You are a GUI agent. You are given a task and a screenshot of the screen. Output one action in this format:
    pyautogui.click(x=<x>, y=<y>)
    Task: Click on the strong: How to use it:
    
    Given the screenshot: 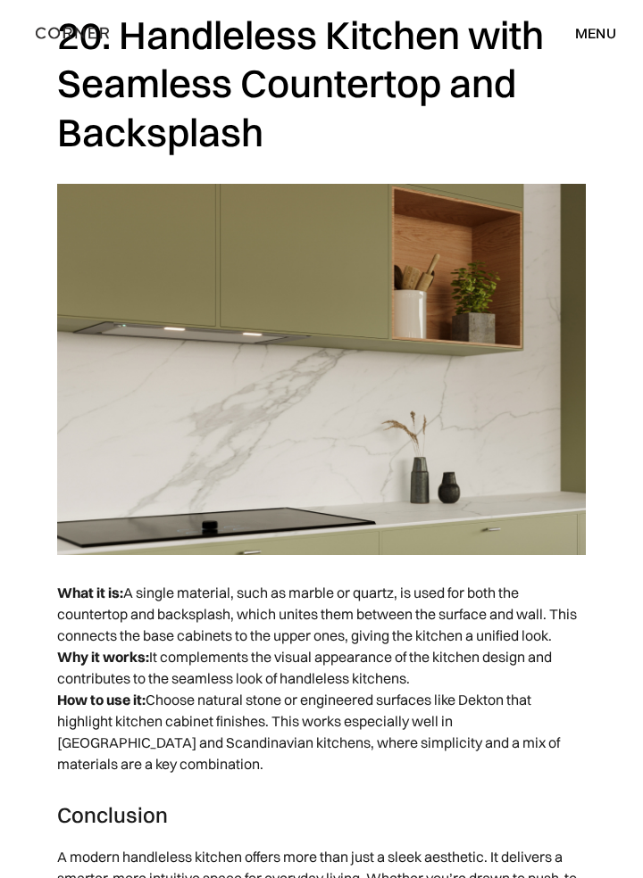 What is the action you would take?
    pyautogui.click(x=101, y=700)
    